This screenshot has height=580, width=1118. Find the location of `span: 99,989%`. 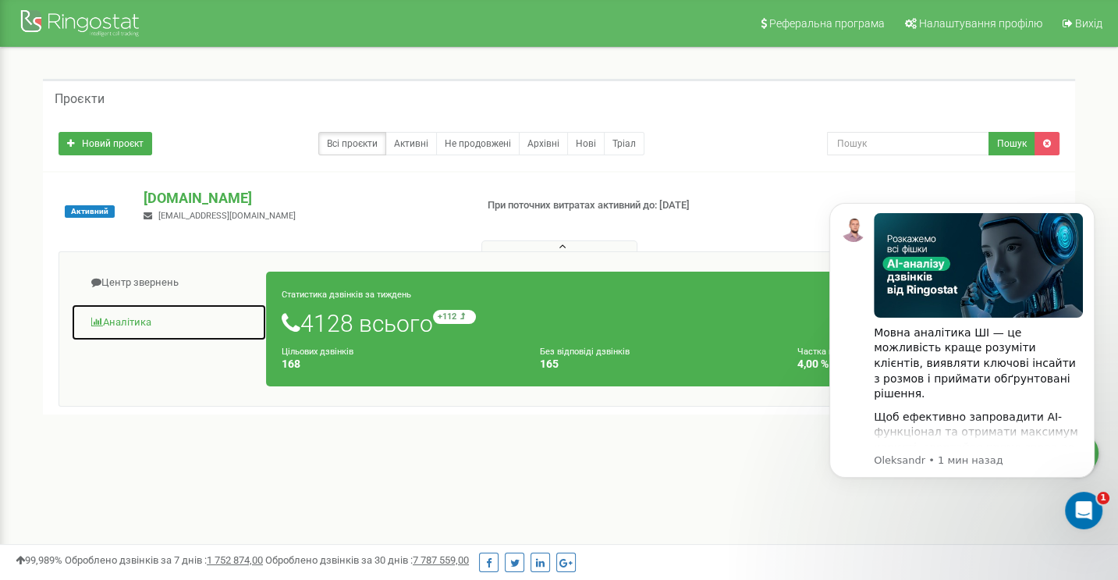

span: 99,989% is located at coordinates (39, 559).